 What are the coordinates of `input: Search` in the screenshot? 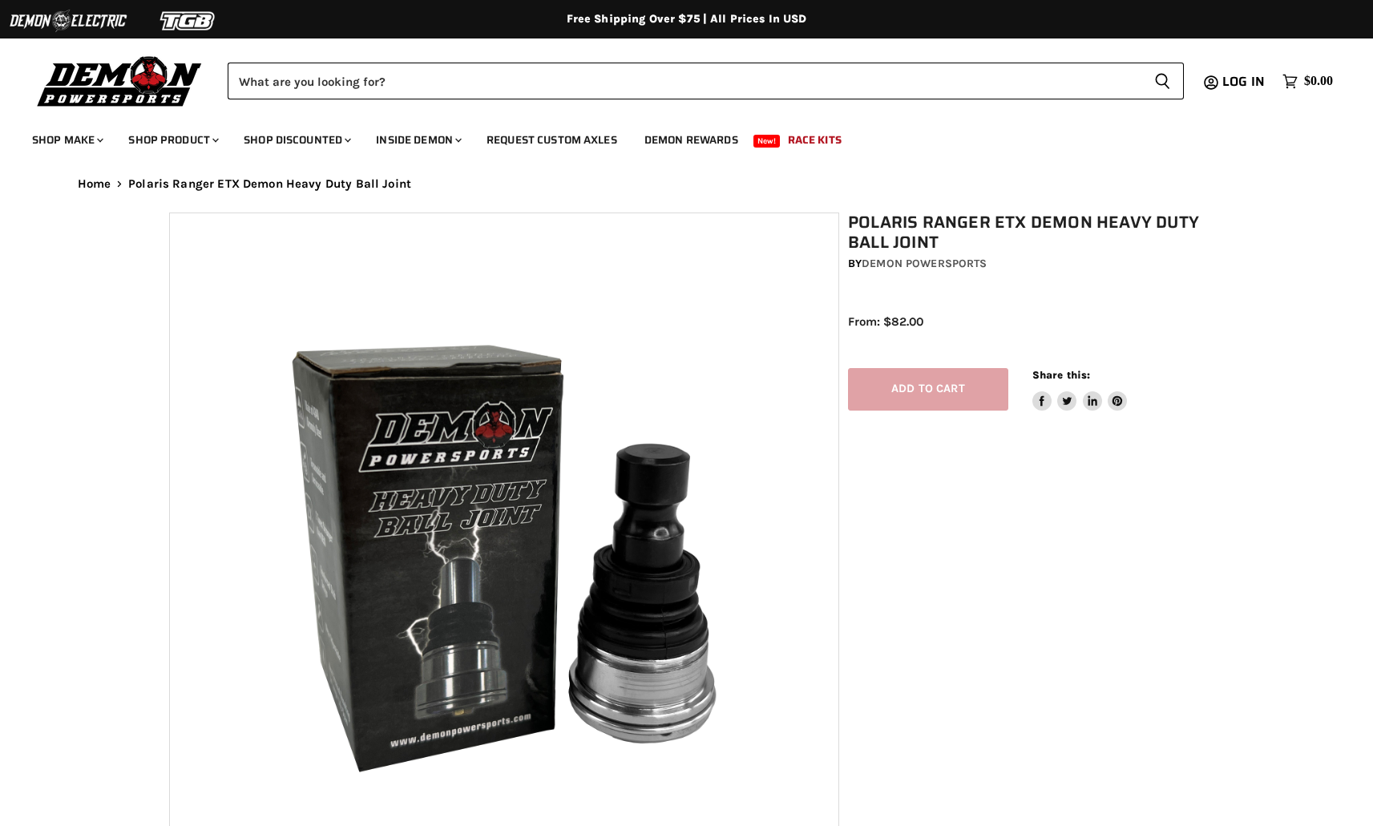 It's located at (684, 81).